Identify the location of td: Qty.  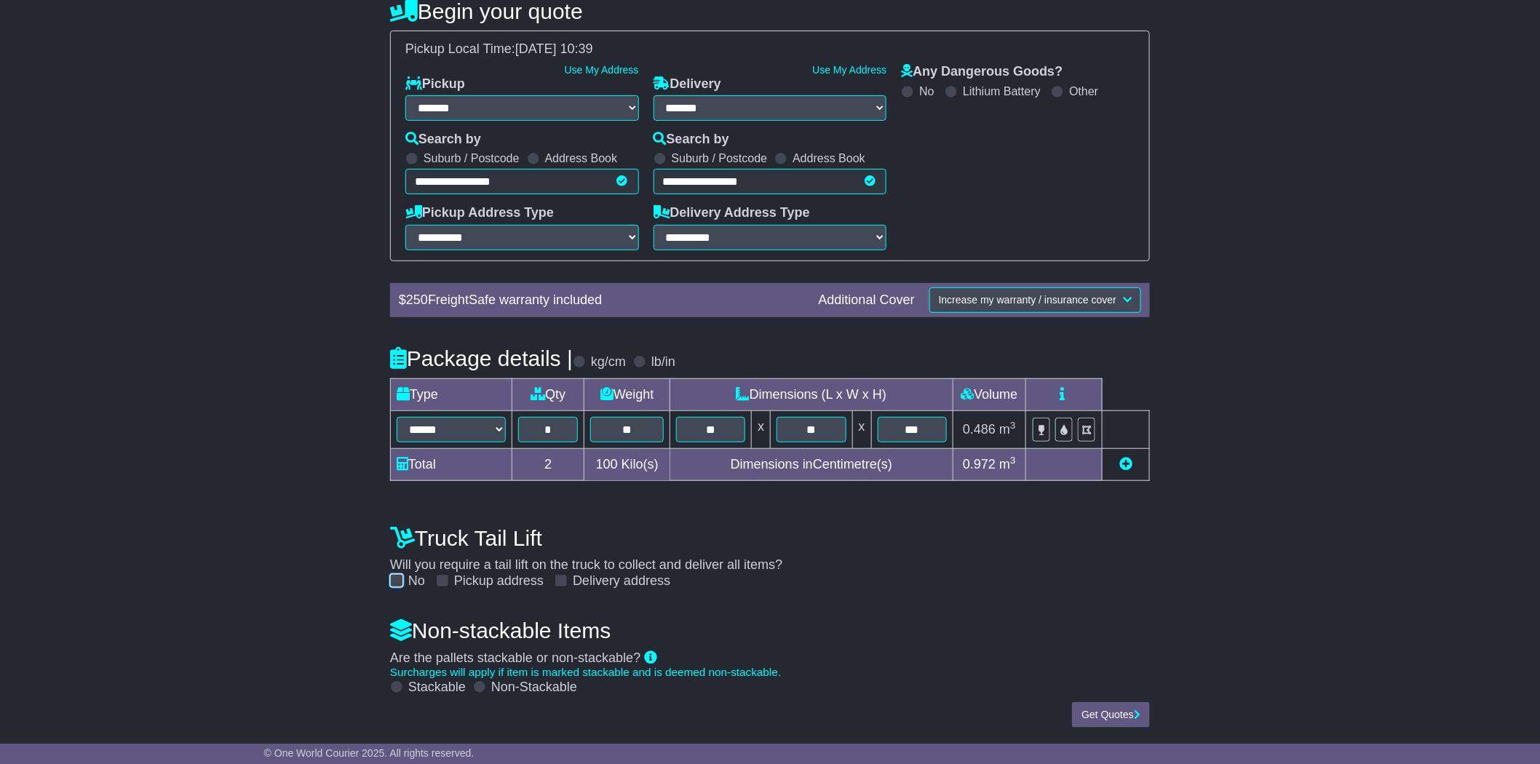
(548, 394).